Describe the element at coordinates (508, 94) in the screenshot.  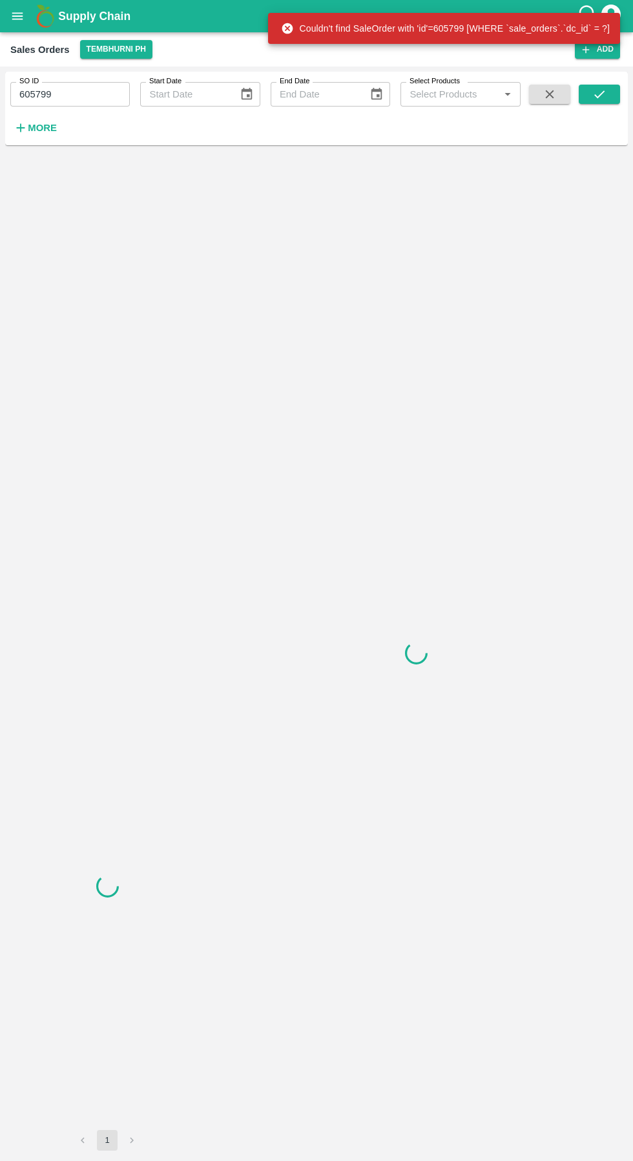
I see `button: Open` at that location.